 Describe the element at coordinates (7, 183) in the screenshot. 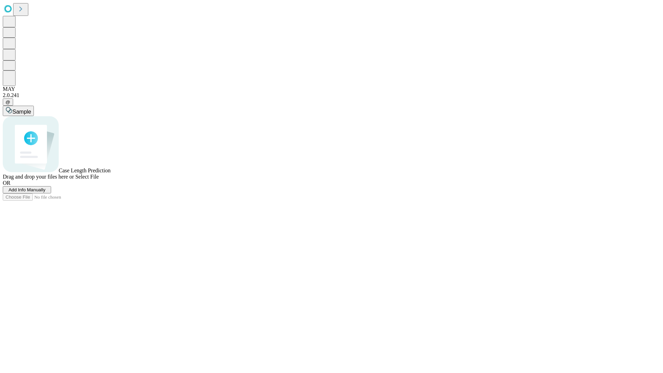

I see `span: OR` at that location.